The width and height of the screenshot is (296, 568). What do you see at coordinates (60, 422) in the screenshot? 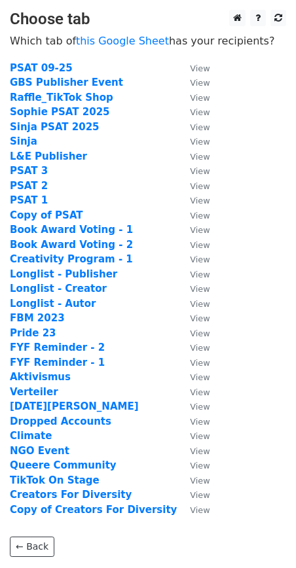
I see `a: Dropped Accounts` at bounding box center [60, 422].